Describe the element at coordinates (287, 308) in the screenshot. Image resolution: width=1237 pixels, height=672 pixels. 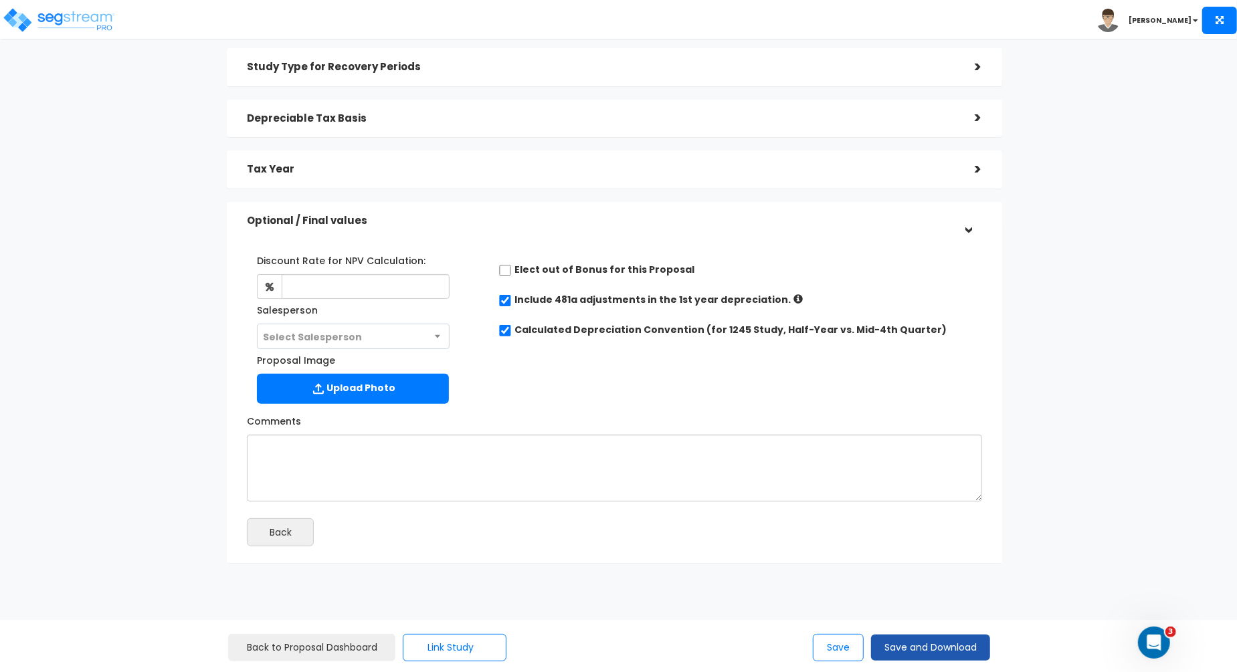
I see `label: Salesperson` at that location.